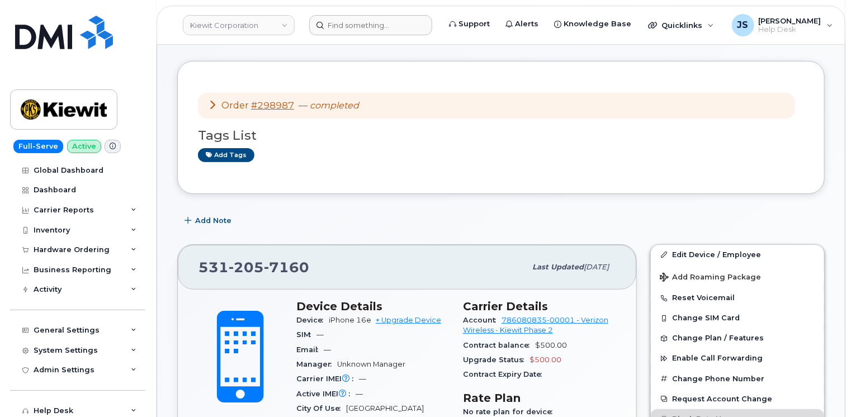  What do you see at coordinates (272, 105) in the screenshot?
I see `a: #298987` at bounding box center [272, 105].